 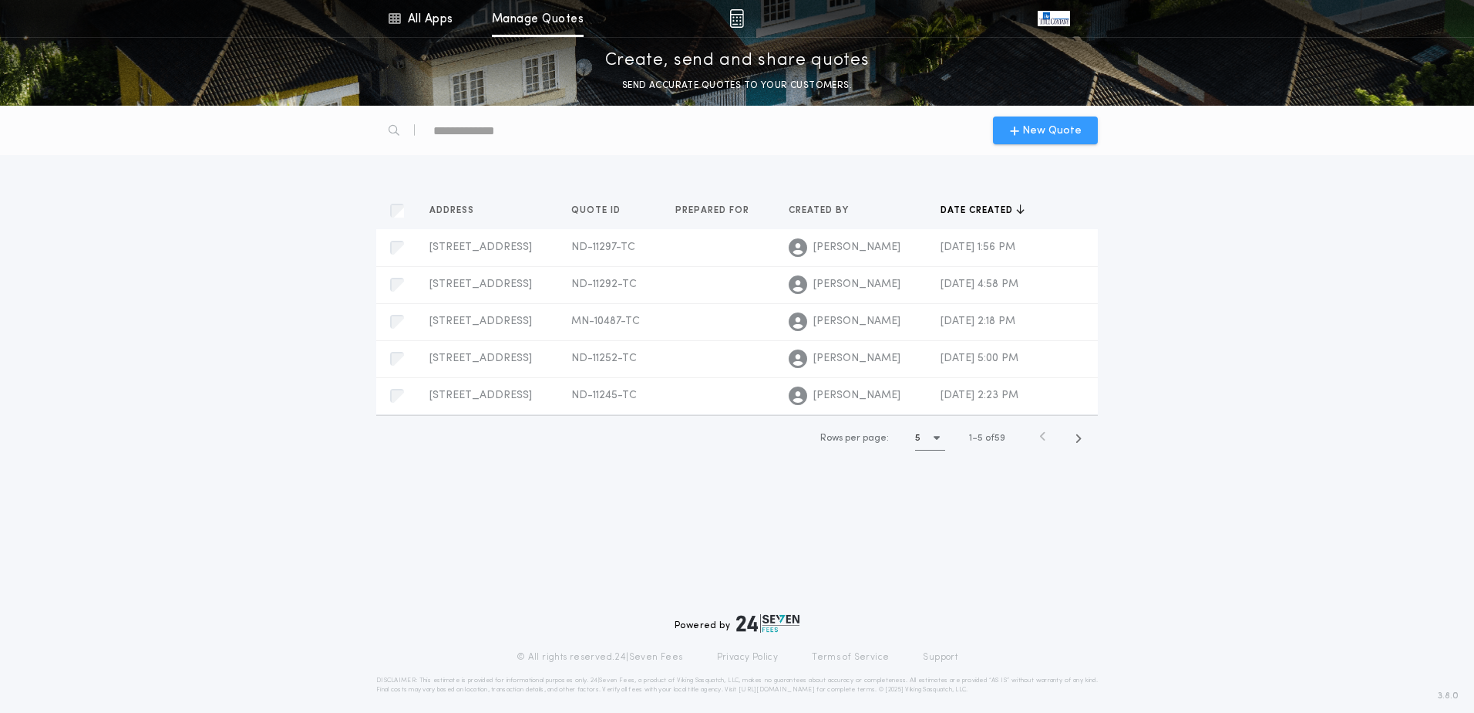 What do you see at coordinates (604, 395) in the screenshot?
I see `span: ND-11245-TC` at bounding box center [604, 395].